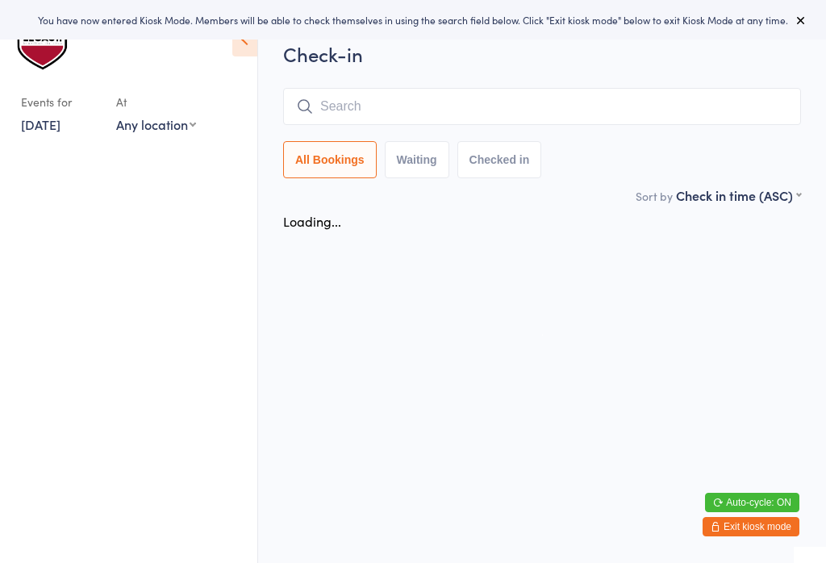  Describe the element at coordinates (542, 53) in the screenshot. I see `h2: Check-in` at that location.